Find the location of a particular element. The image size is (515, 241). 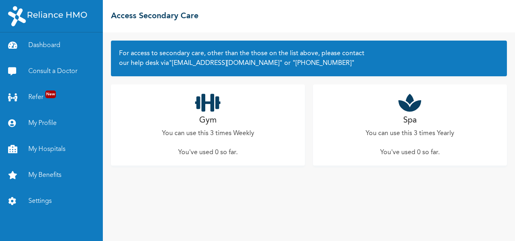

p: You can use this 3 times Weekly is located at coordinates (208, 133).